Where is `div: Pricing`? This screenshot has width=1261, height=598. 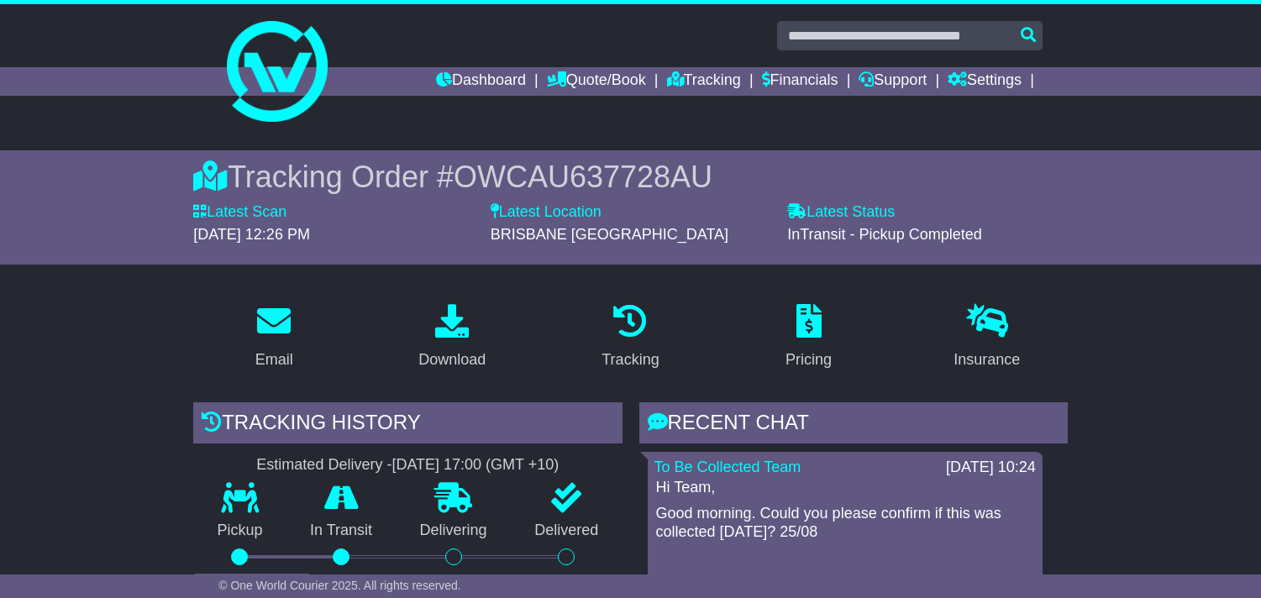 div: Pricing is located at coordinates (808, 360).